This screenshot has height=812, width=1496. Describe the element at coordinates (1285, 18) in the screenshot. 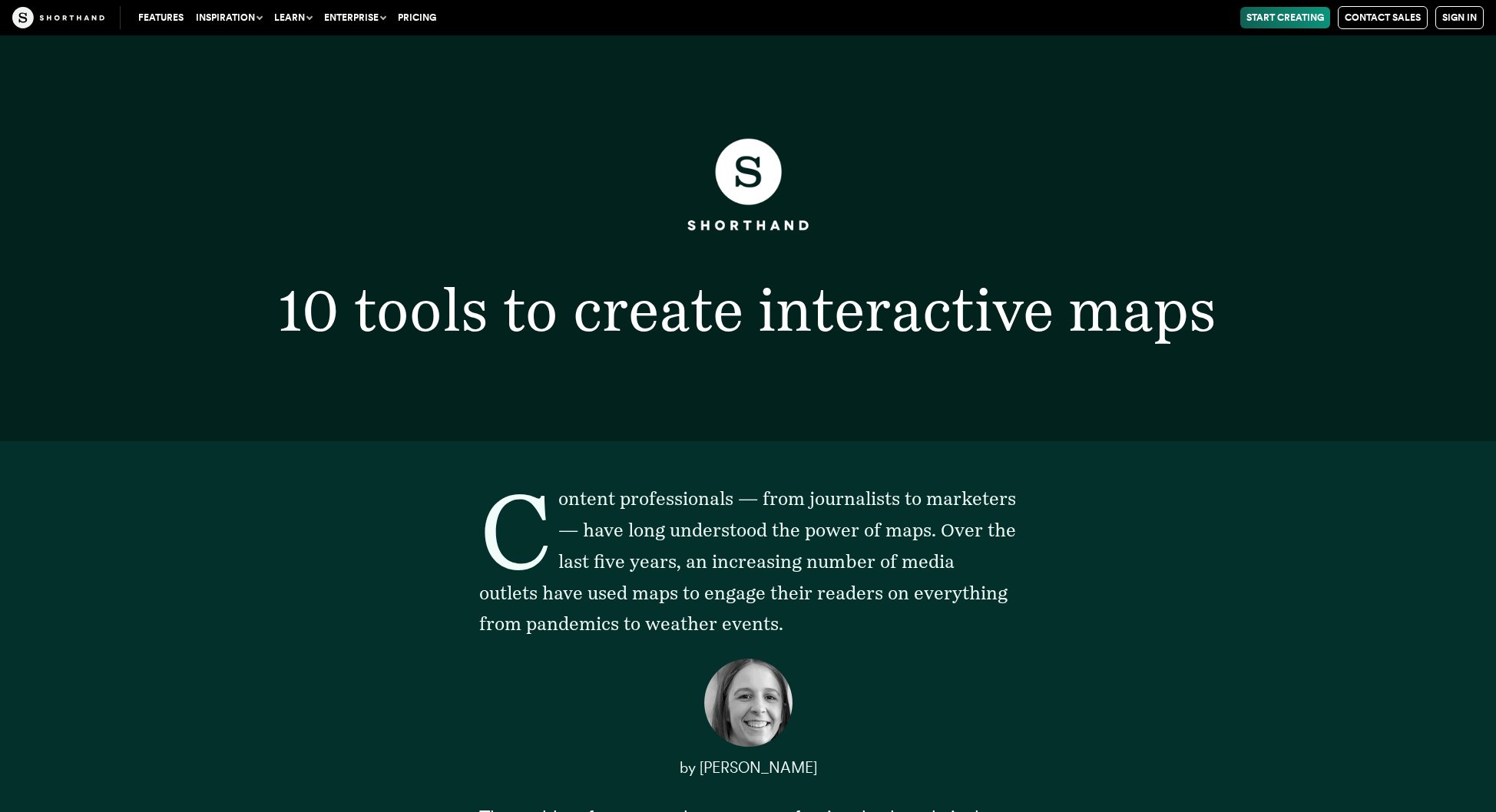

I see `a: Start Creating` at that location.